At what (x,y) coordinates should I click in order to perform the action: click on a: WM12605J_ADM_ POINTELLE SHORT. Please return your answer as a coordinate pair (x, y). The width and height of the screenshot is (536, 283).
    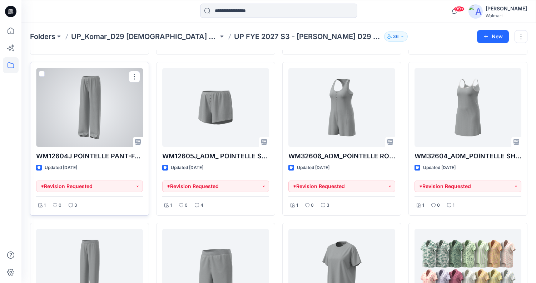
    Looking at the image, I should click on (216, 107).